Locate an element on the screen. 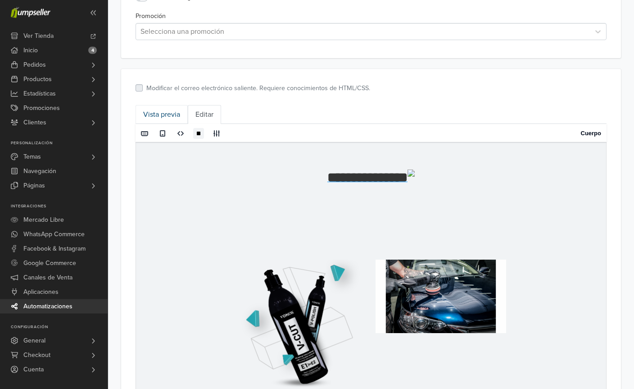  span: Productos is located at coordinates (37, 79).